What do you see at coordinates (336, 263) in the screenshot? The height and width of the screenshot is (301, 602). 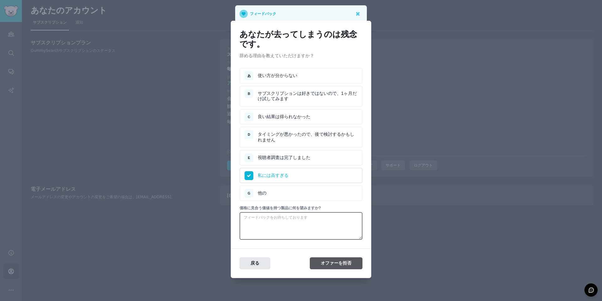 I see `button: オファーを拒否` at bounding box center [336, 263].